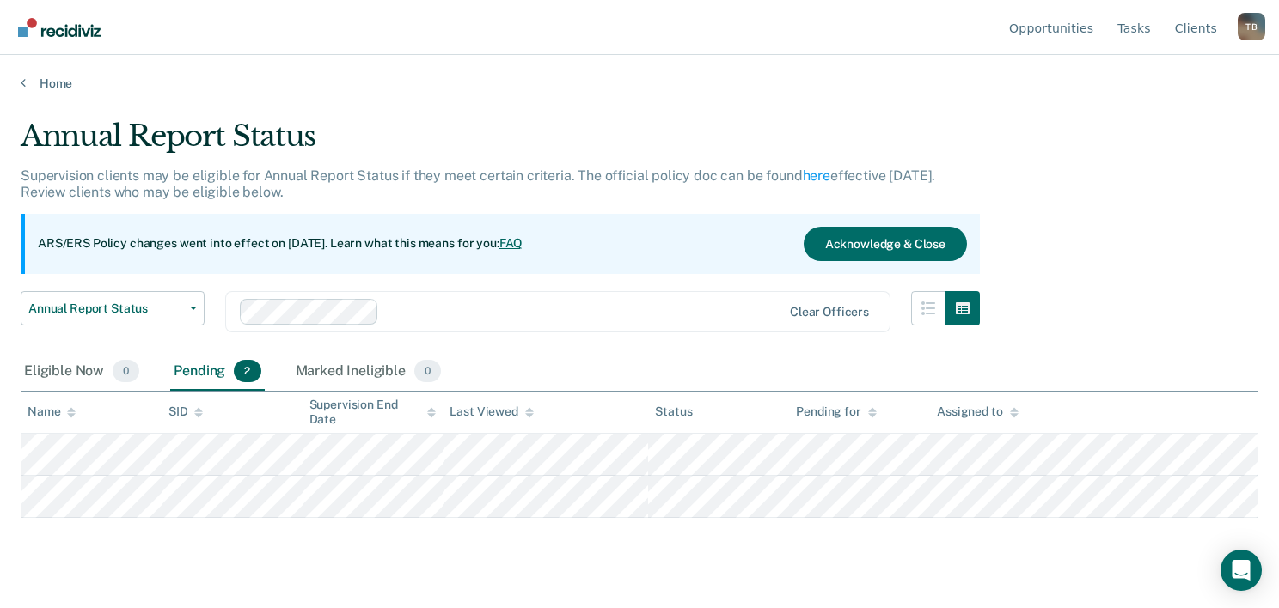 The width and height of the screenshot is (1279, 608). Describe the element at coordinates (82, 372) in the screenshot. I see `div: Eligible Now0` at that location.